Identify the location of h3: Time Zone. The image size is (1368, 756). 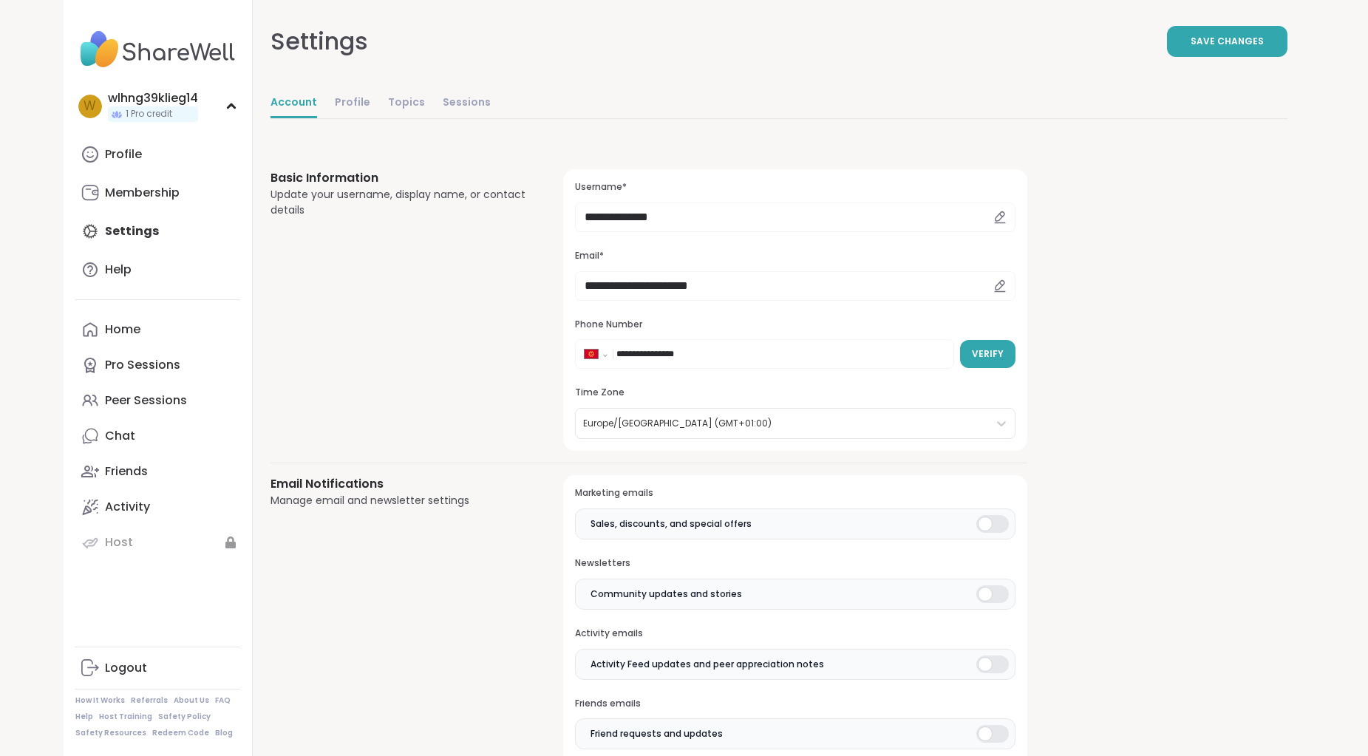
(795, 392).